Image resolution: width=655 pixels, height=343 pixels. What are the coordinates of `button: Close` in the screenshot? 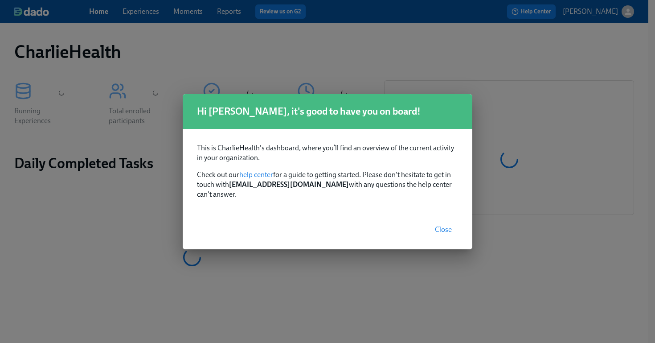 It's located at (443, 229).